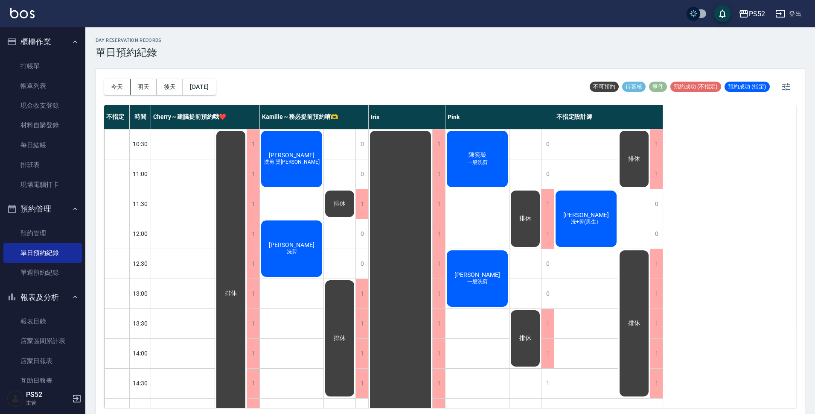 This screenshot has width=815, height=414. Describe the element at coordinates (43, 165) in the screenshot. I see `a: 排班表` at that location.